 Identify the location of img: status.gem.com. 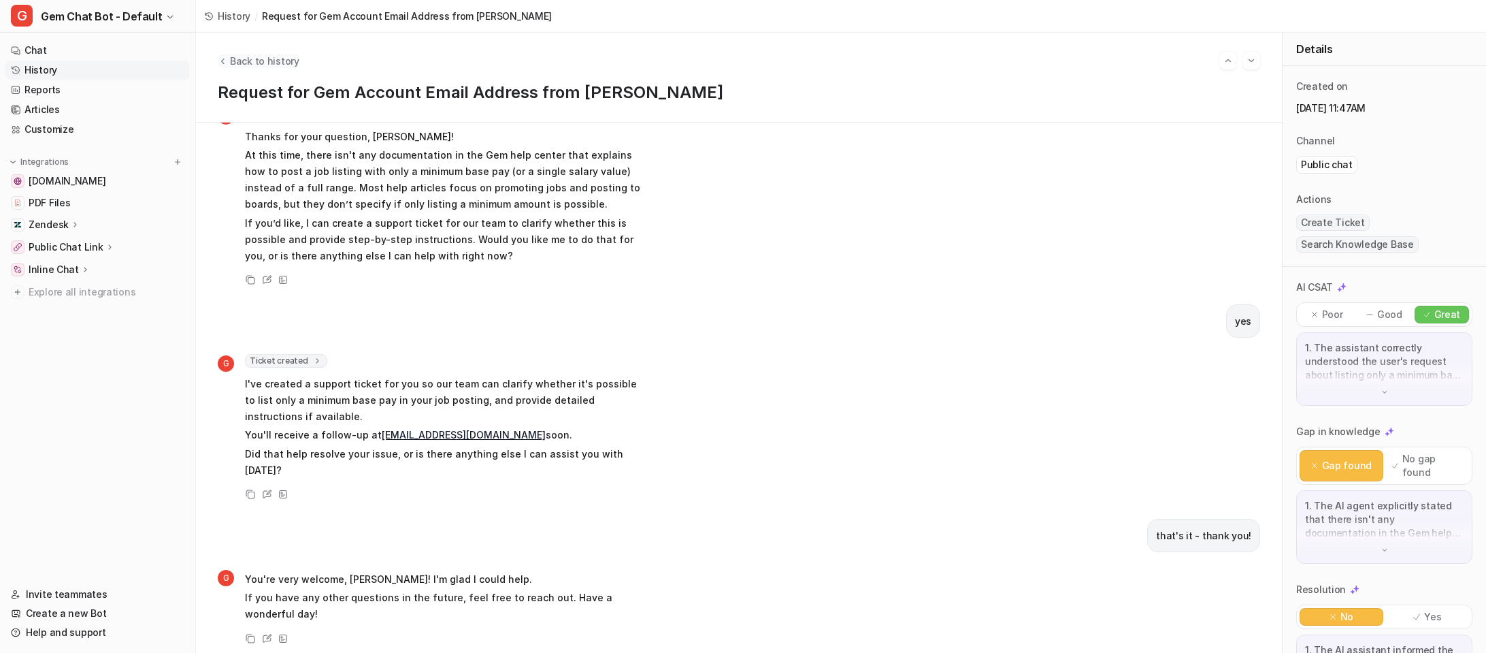
(18, 181).